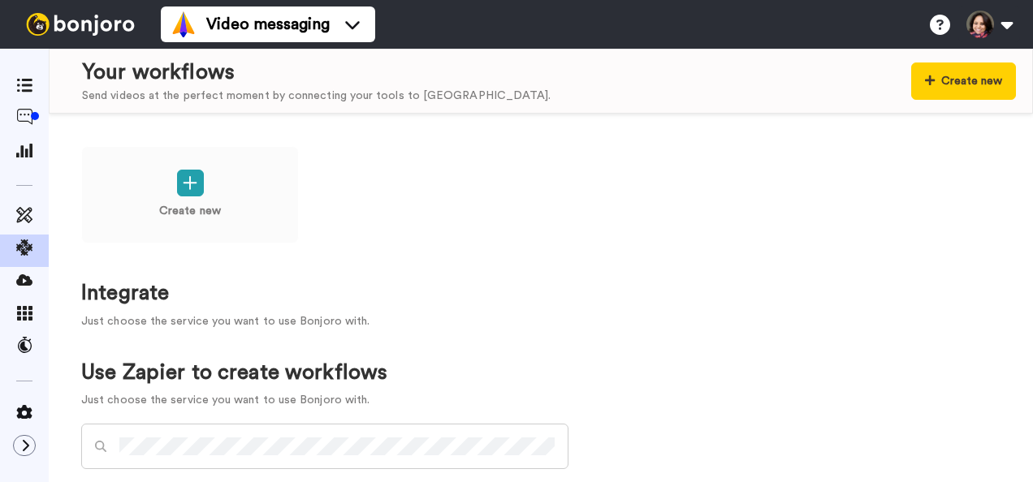  I want to click on button: Create new, so click(963, 81).